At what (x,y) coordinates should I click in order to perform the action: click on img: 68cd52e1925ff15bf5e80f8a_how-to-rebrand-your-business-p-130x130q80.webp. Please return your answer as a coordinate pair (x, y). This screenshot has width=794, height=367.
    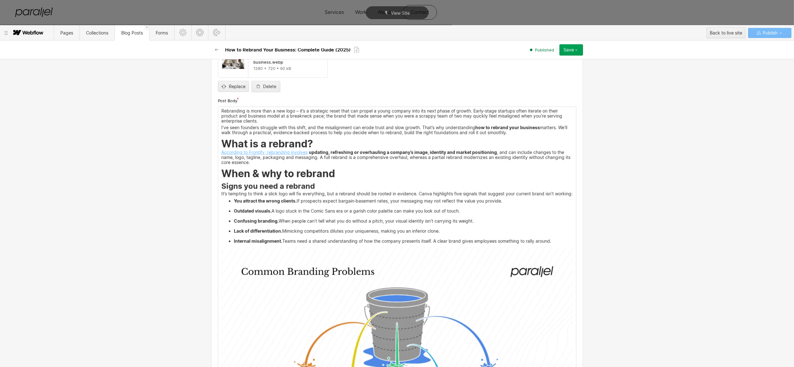
    Looking at the image, I should click on (233, 63).